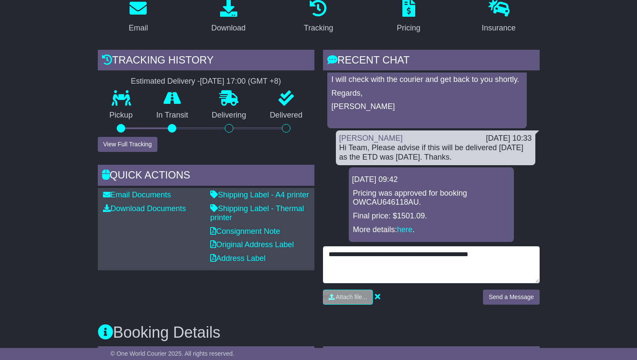 This screenshot has width=637, height=360. Describe the element at coordinates (408, 28) in the screenshot. I see `div: Pricing` at that location.